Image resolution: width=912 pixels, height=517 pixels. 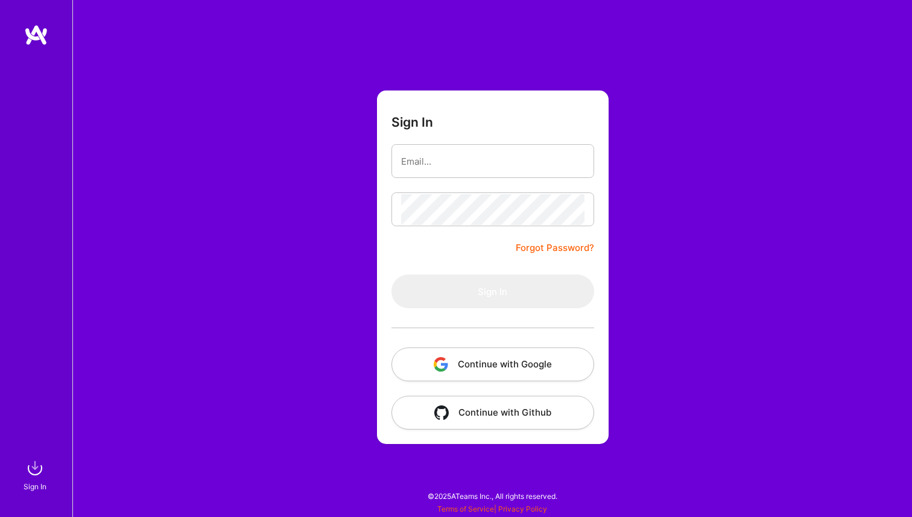 I want to click on h3: Sign In, so click(x=412, y=122).